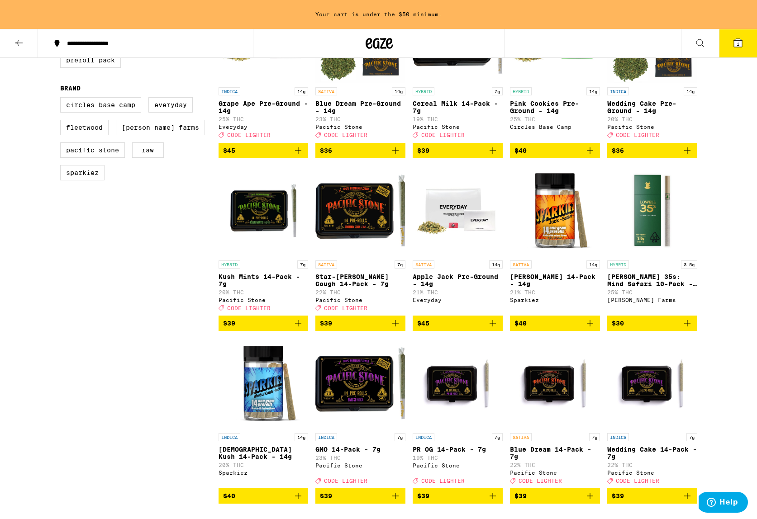 The height and width of the screenshot is (519, 757). What do you see at coordinates (554, 211) in the screenshot?
I see `img: Sparkiez - Jack 14-Pack - 14g` at bounding box center [554, 211].